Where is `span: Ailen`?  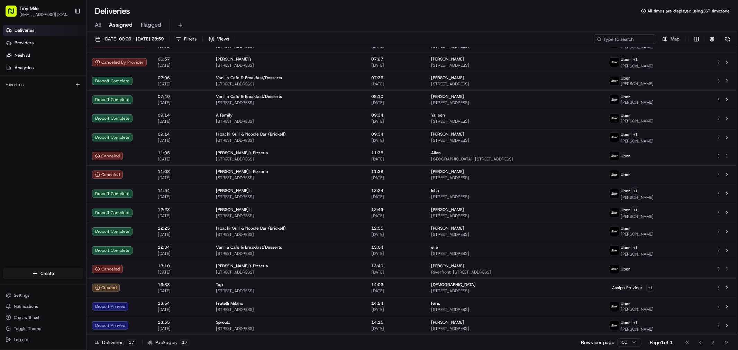 span: Ailen is located at coordinates (436, 153).